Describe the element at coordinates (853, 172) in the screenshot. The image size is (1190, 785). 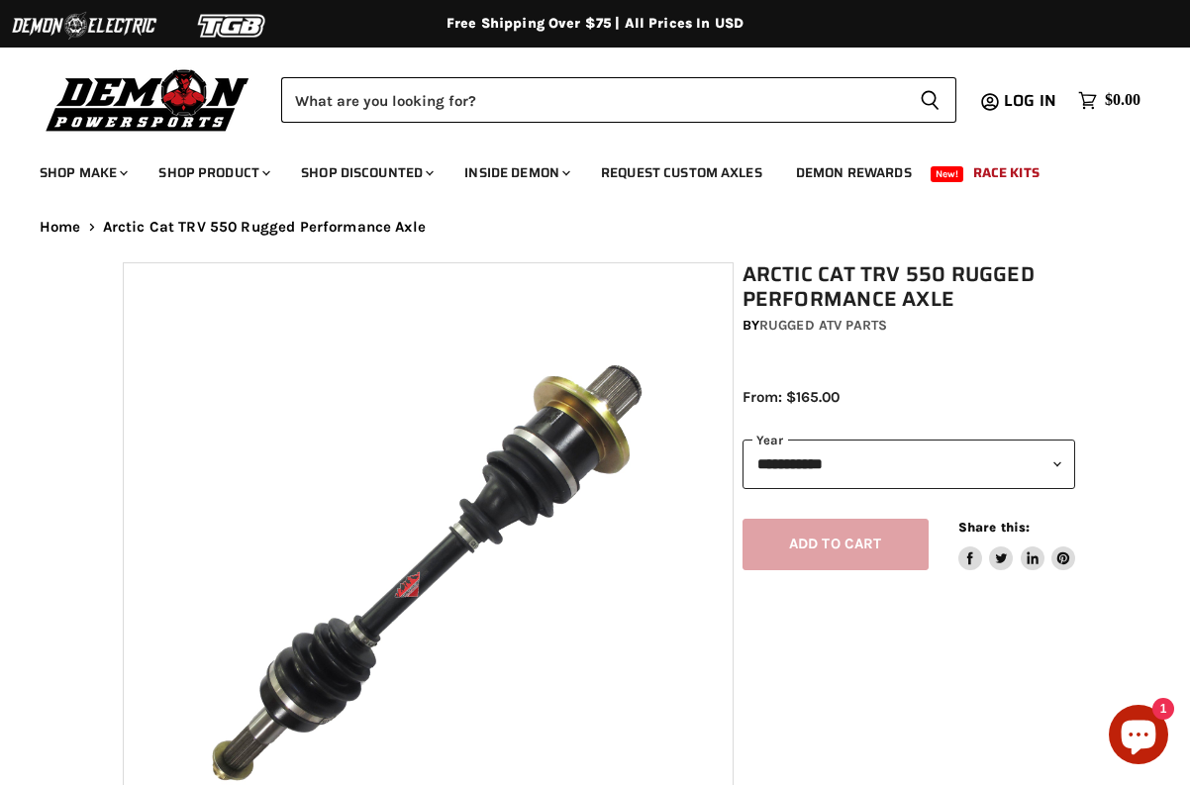
I see `a: Demon Rewards` at that location.